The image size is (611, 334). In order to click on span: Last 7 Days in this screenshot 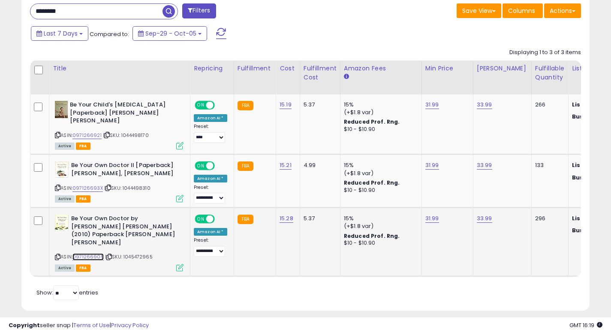, I will do `click(60, 33)`.